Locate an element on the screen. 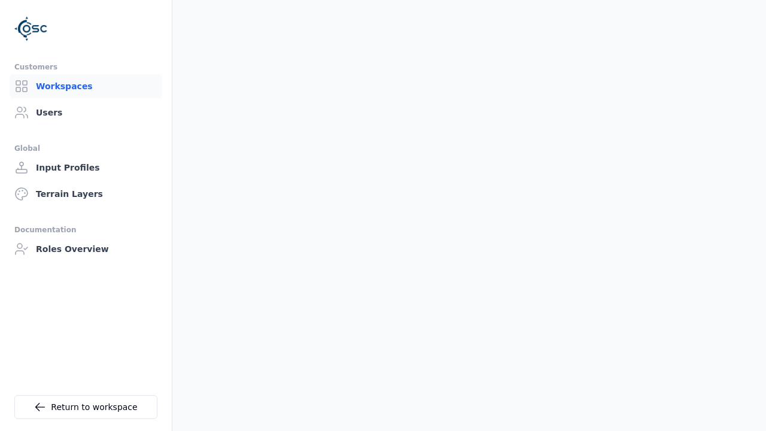  div: Customers is located at coordinates (86, 67).